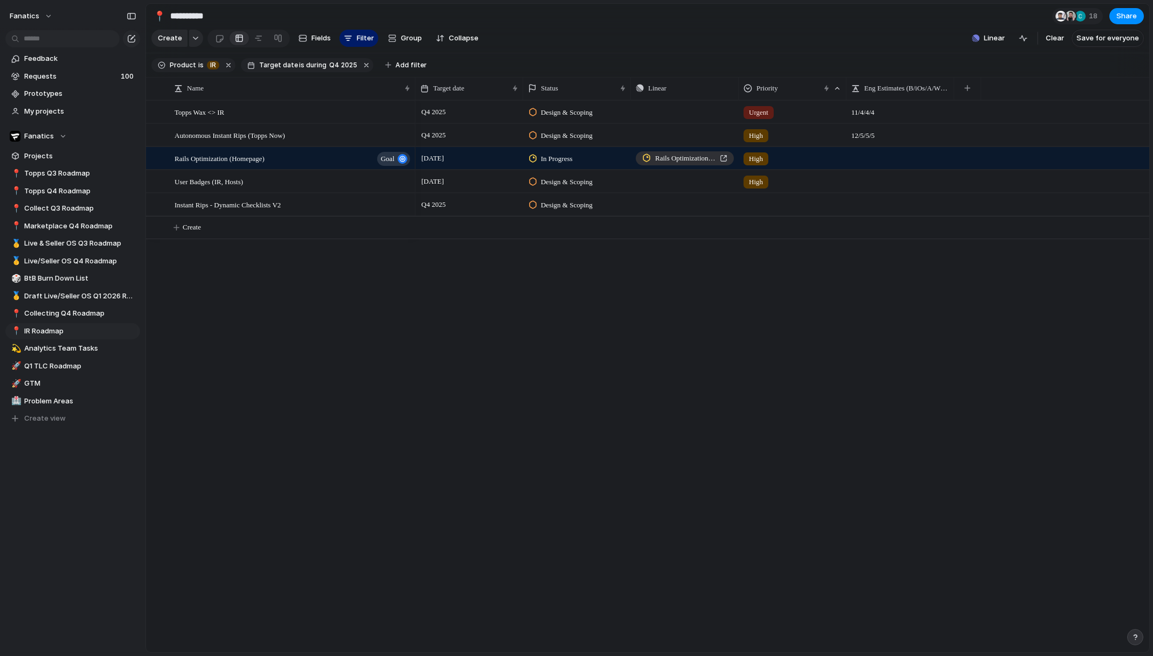 The height and width of the screenshot is (656, 1153). I want to click on span: IR, so click(213, 65).